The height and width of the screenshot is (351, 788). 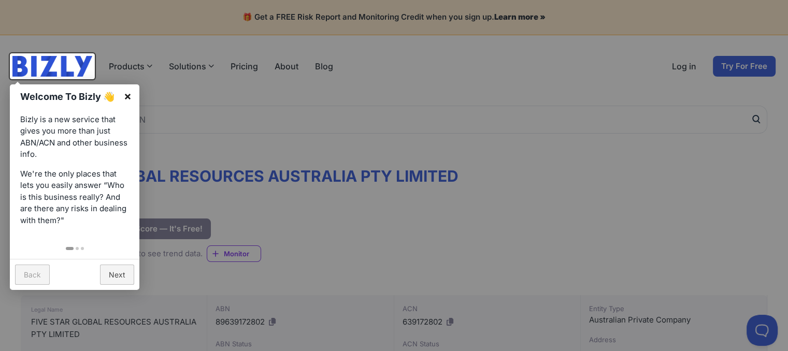 What do you see at coordinates (117, 275) in the screenshot?
I see `a: Next` at bounding box center [117, 275].